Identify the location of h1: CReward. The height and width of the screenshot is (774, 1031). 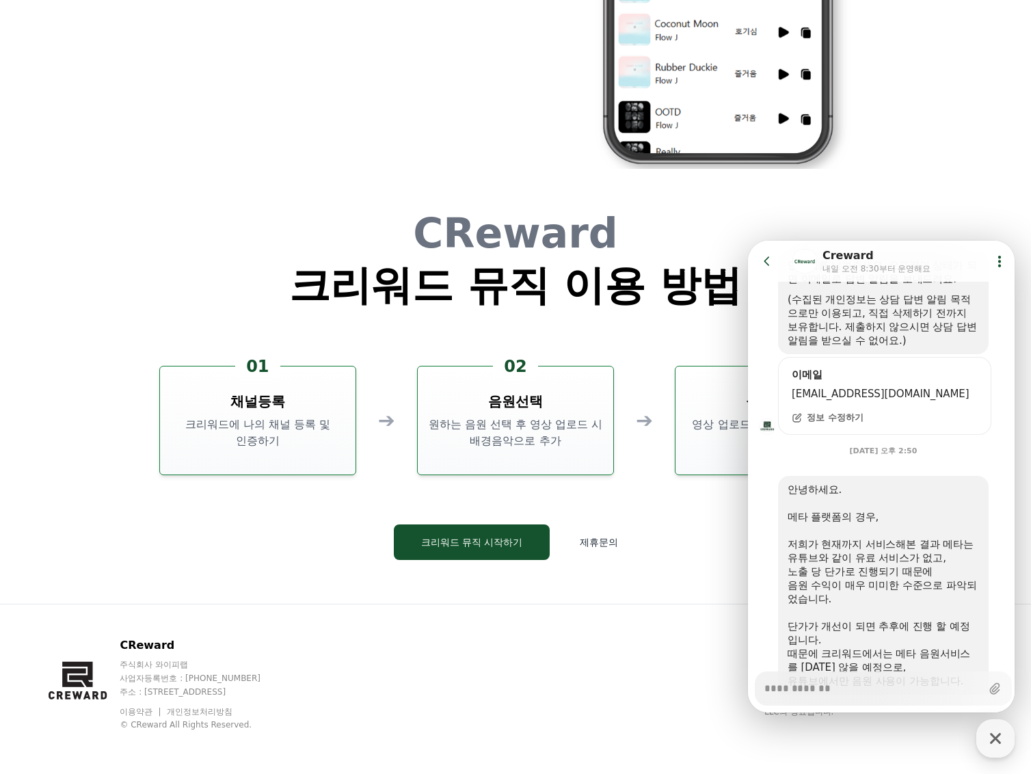
(515, 233).